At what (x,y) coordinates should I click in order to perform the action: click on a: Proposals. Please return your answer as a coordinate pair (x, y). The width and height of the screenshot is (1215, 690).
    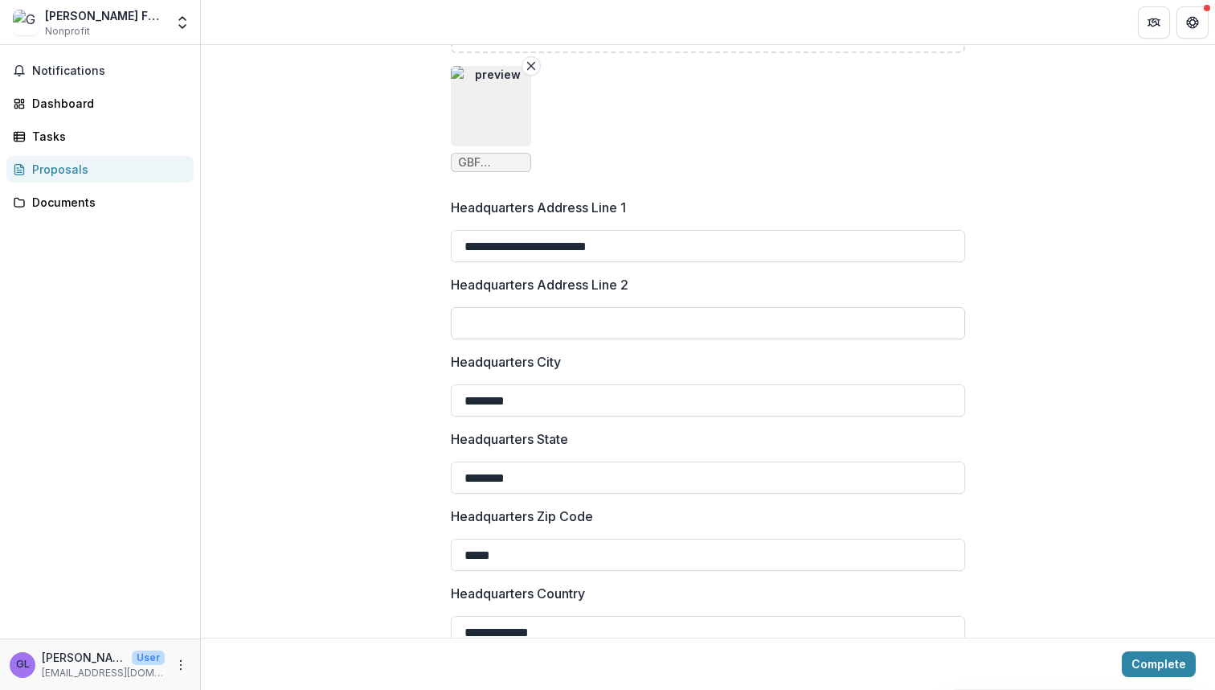
    Looking at the image, I should click on (100, 169).